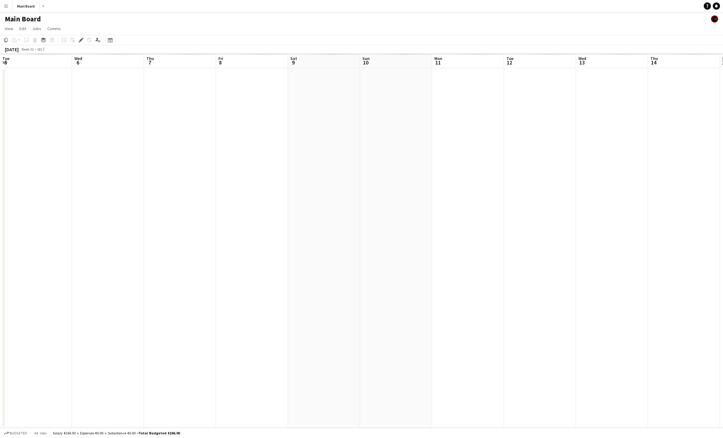 The width and height of the screenshot is (723, 438). What do you see at coordinates (37, 29) in the screenshot?
I see `span: Jobs` at bounding box center [37, 29].